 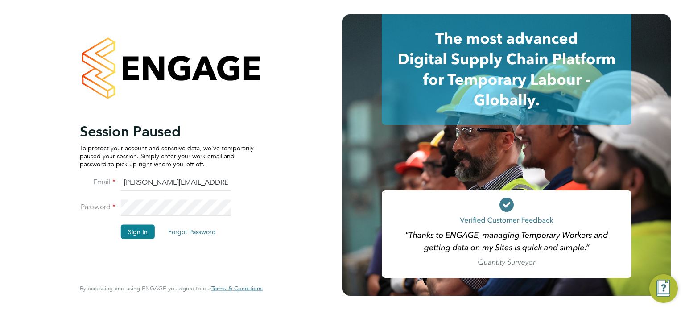 I want to click on a: Terms & Conditions, so click(x=237, y=289).